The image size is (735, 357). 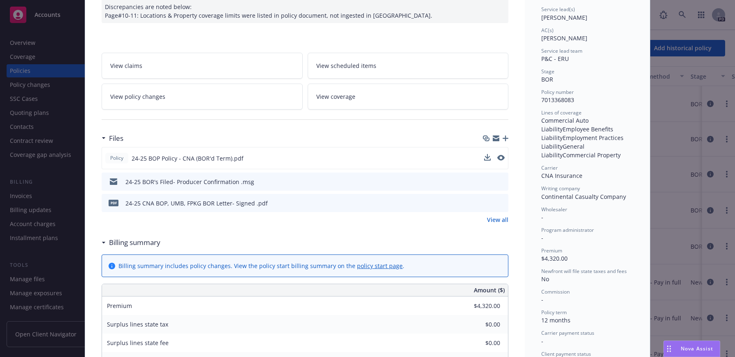 I want to click on h3: Billing summary, so click(x=135, y=242).